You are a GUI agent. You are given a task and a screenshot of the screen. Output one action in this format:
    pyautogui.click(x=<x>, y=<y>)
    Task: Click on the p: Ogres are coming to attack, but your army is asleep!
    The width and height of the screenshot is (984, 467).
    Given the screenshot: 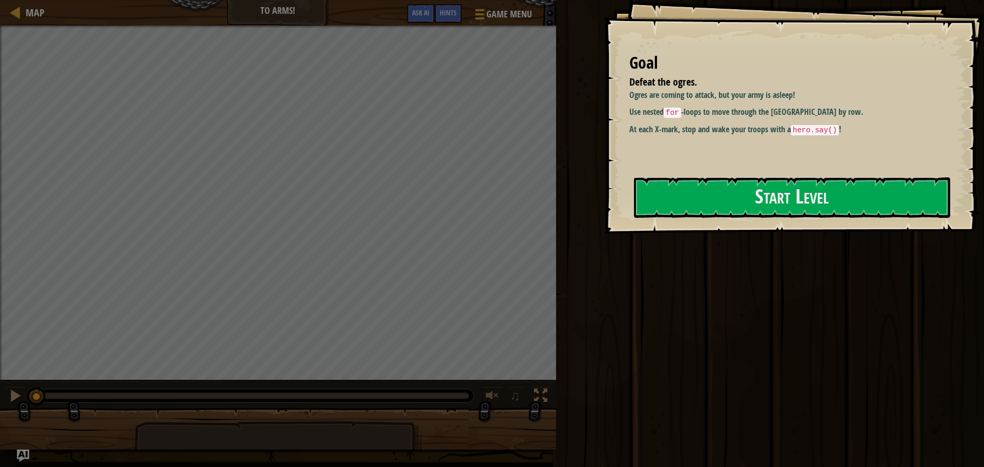 What is the action you would take?
    pyautogui.click(x=792, y=95)
    